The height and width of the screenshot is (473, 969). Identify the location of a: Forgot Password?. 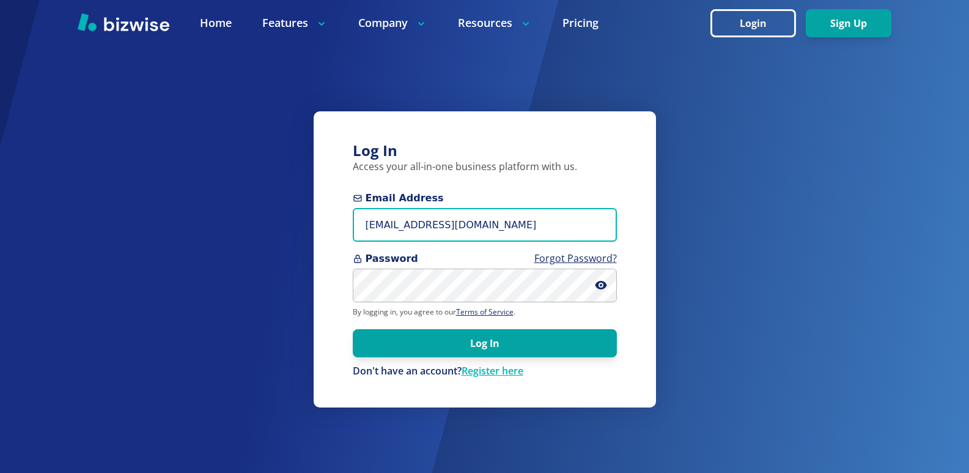
(575, 258).